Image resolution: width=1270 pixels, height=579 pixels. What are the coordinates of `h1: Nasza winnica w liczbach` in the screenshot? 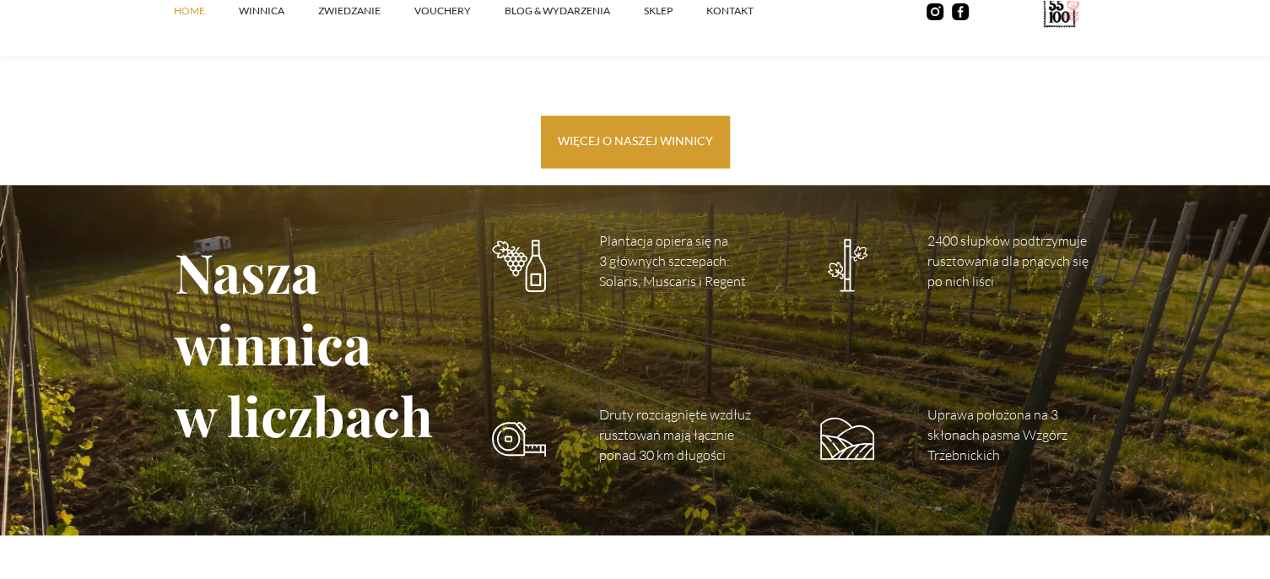 It's located at (307, 343).